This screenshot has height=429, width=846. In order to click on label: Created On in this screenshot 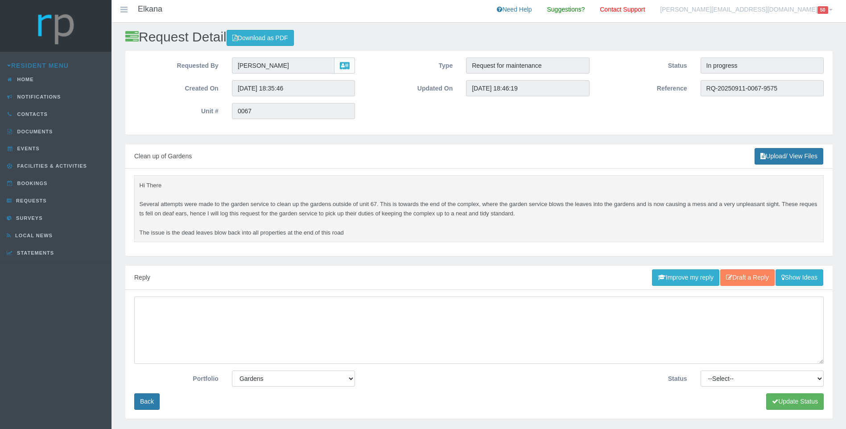, I will do `click(176, 87)`.